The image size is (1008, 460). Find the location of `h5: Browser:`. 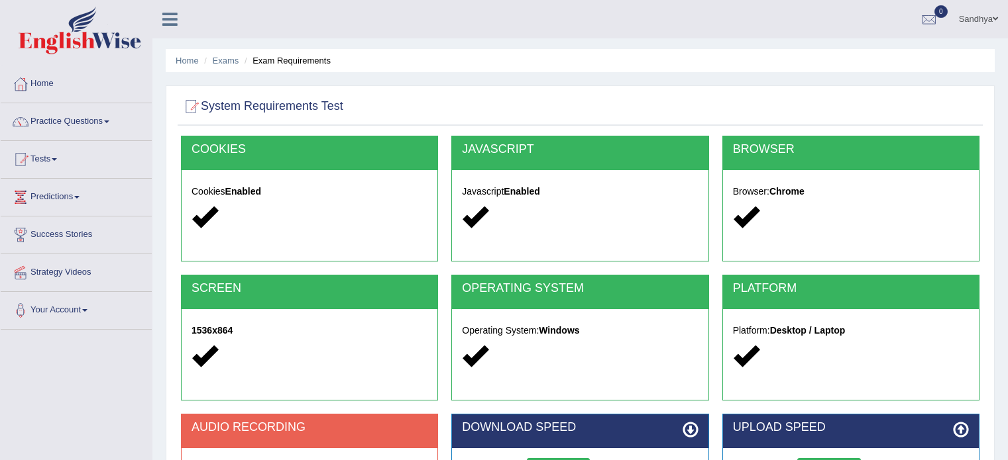

h5: Browser: is located at coordinates (851, 191).